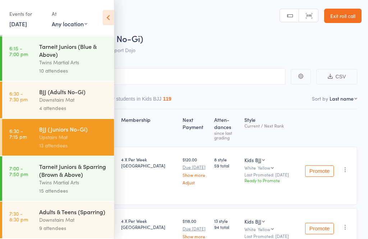  Describe the element at coordinates (58, 179) in the screenshot. I see `a: 7:00 -7:50 pmTarneit Juniors & Sparring (Brown & Above)Twins Martial Arts15 attendees` at that location.